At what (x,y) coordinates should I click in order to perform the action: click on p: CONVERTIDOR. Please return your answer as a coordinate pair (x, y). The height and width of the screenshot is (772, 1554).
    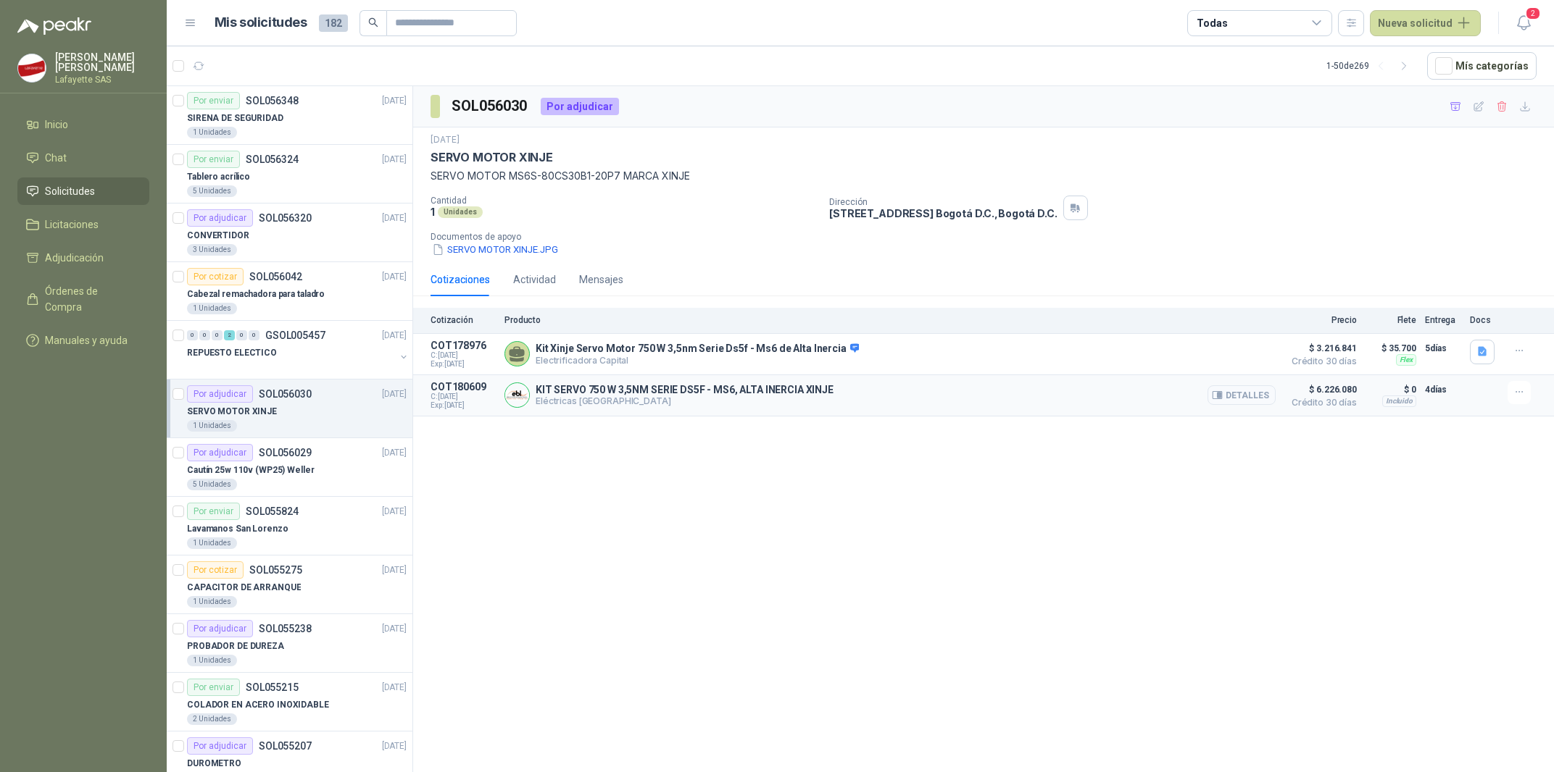
    Looking at the image, I should click on (218, 236).